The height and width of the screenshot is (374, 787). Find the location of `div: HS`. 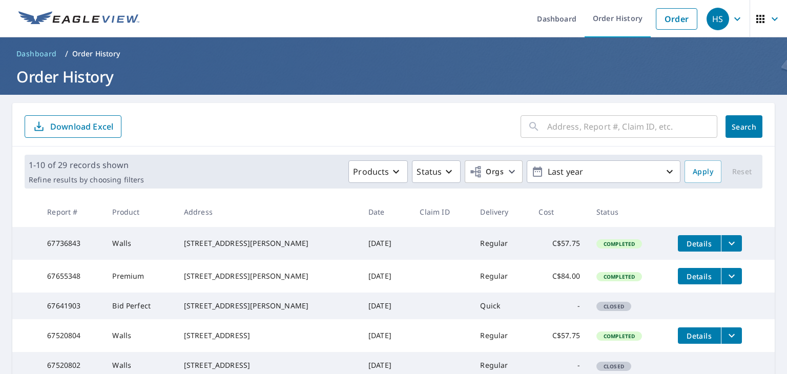

div: HS is located at coordinates (718, 19).